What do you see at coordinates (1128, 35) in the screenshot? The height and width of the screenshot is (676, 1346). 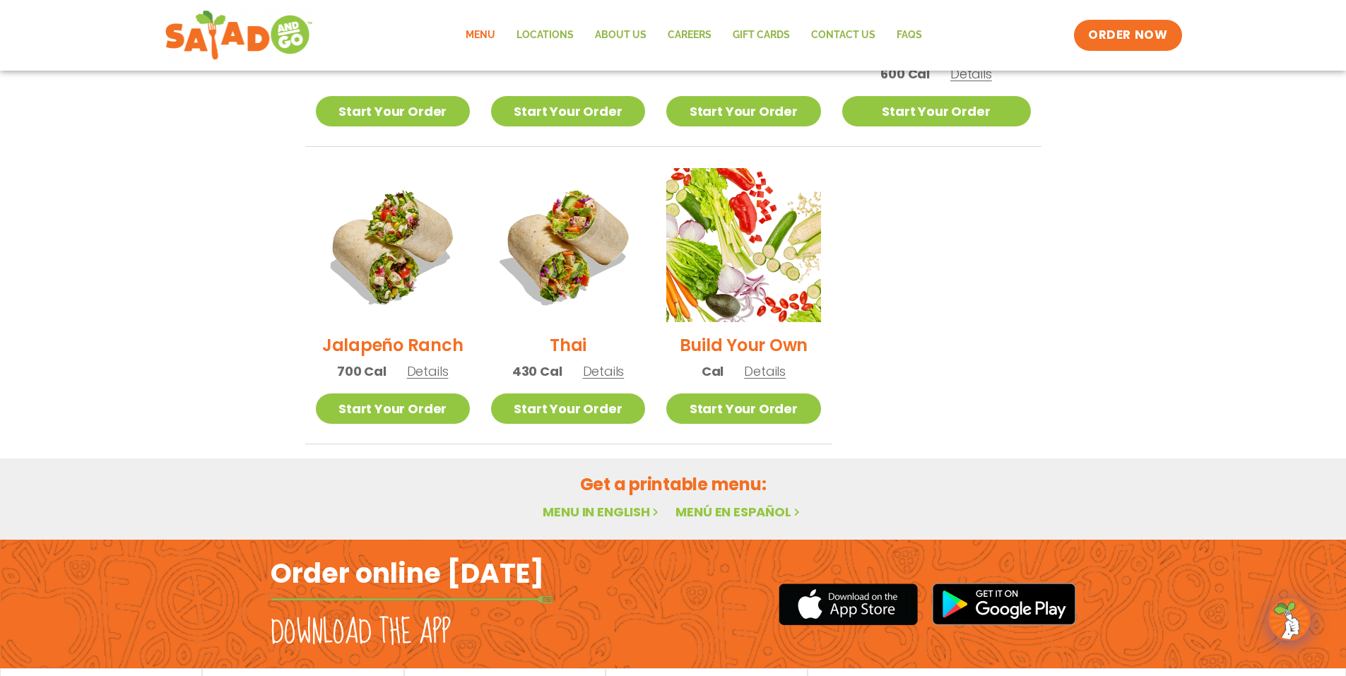 I see `a: ORDER NOW` at bounding box center [1128, 35].